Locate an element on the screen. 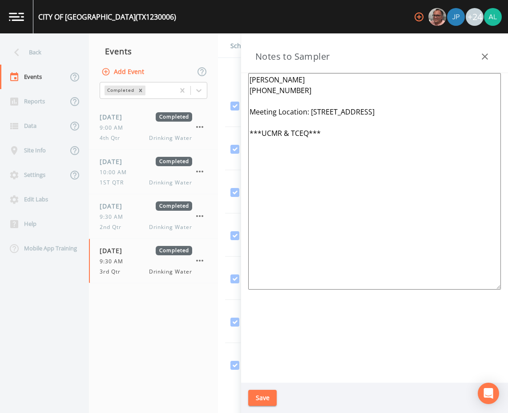  img: e2d790fa78825a4bb76dcb6ab311d44c is located at coordinates (438, 17).